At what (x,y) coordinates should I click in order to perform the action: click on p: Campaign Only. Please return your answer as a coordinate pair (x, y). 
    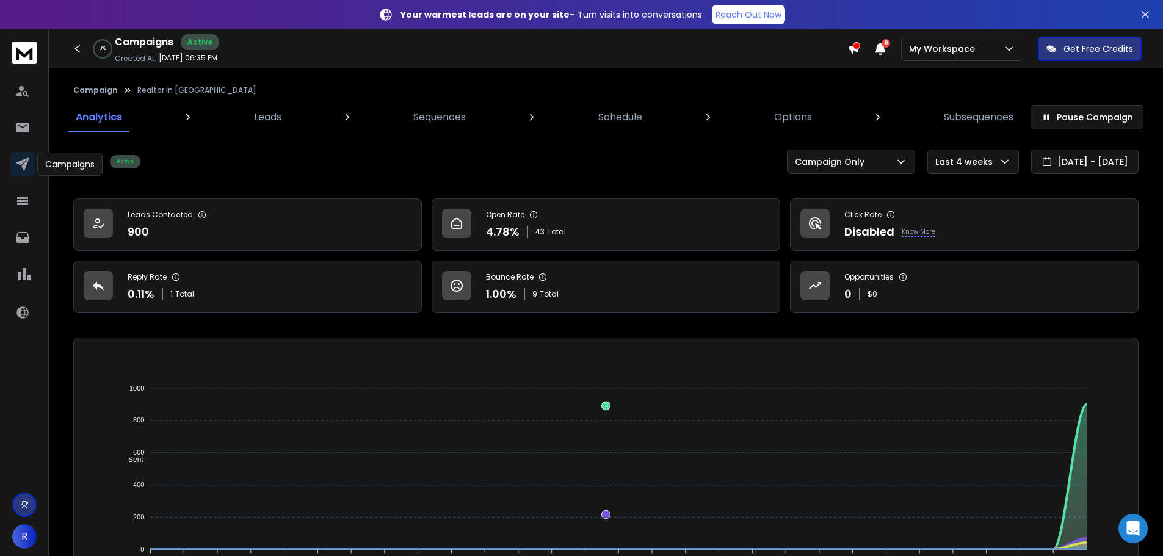
    Looking at the image, I should click on (832, 162).